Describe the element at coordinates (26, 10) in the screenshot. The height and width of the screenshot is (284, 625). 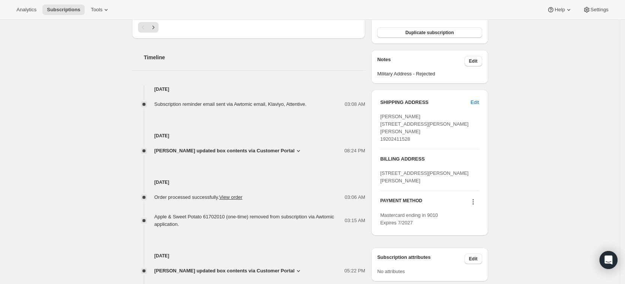
I see `button: Analytics` at that location.